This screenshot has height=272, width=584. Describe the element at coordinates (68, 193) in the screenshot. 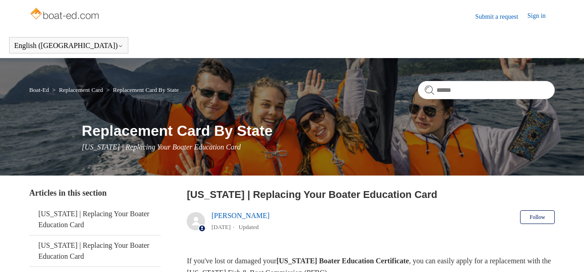

I see `span: Articles in this section` at that location.